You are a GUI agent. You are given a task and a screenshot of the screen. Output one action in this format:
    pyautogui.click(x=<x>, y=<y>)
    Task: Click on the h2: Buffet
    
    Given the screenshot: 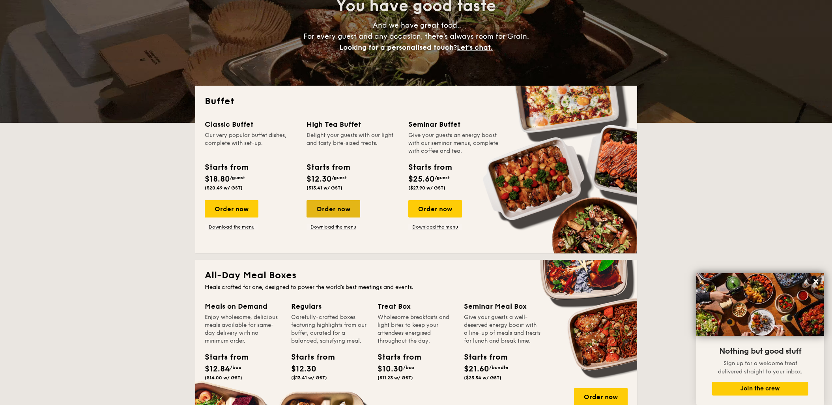 What is the action you would take?
    pyautogui.click(x=416, y=101)
    